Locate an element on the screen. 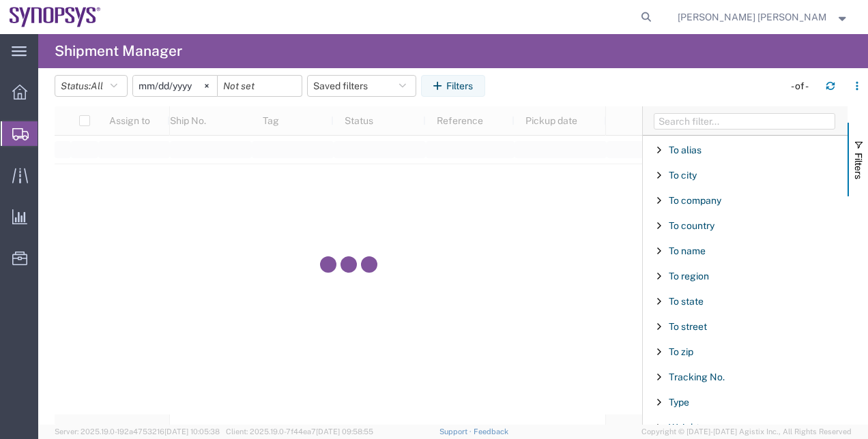 Image resolution: width=868 pixels, height=439 pixels. span: To company is located at coordinates (694, 201).